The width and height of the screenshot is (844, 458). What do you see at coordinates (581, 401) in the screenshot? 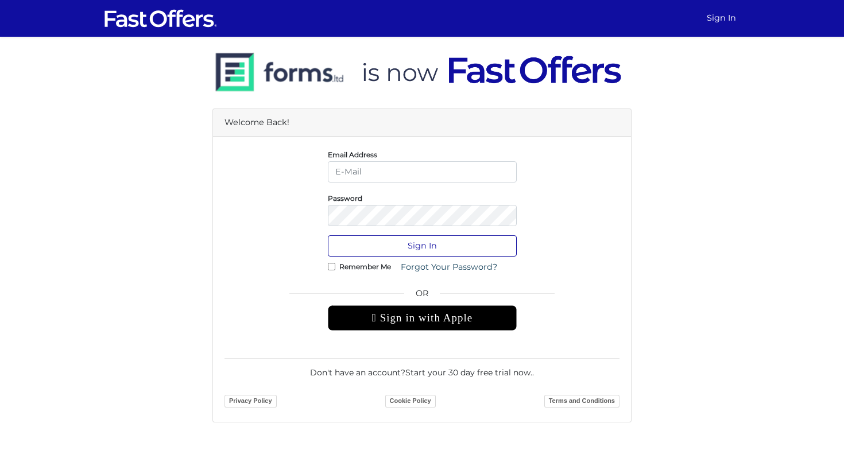
I see `a: Terms and Conditions` at bounding box center [581, 401].